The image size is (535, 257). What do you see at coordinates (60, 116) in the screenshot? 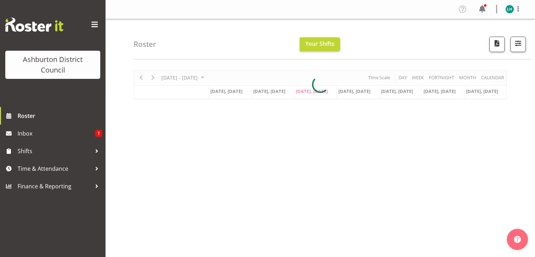
I see `span: Roster` at bounding box center [60, 116].